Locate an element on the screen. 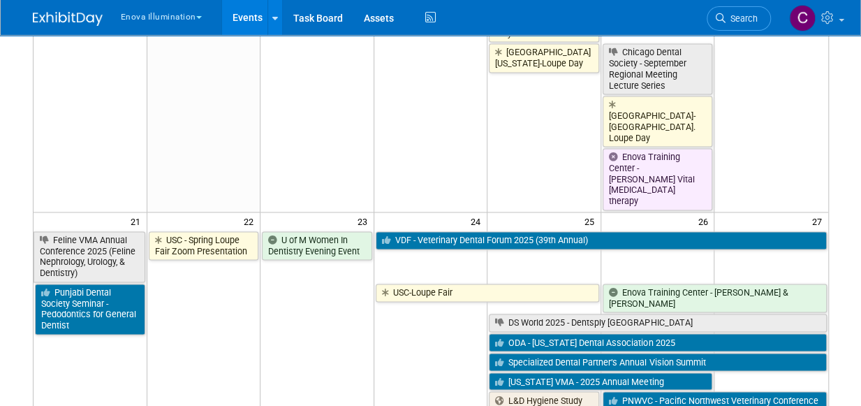  span: 27 is located at coordinates (819, 221).